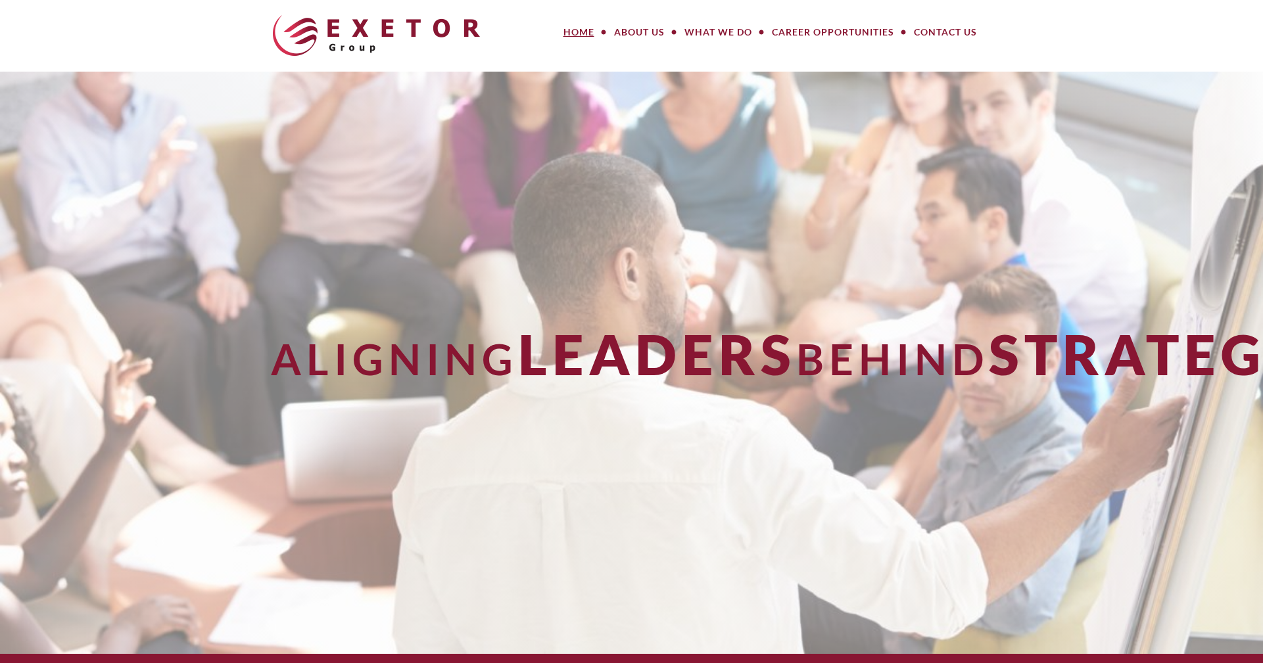  Describe the element at coordinates (578, 32) in the screenshot. I see `a: Home` at that location.